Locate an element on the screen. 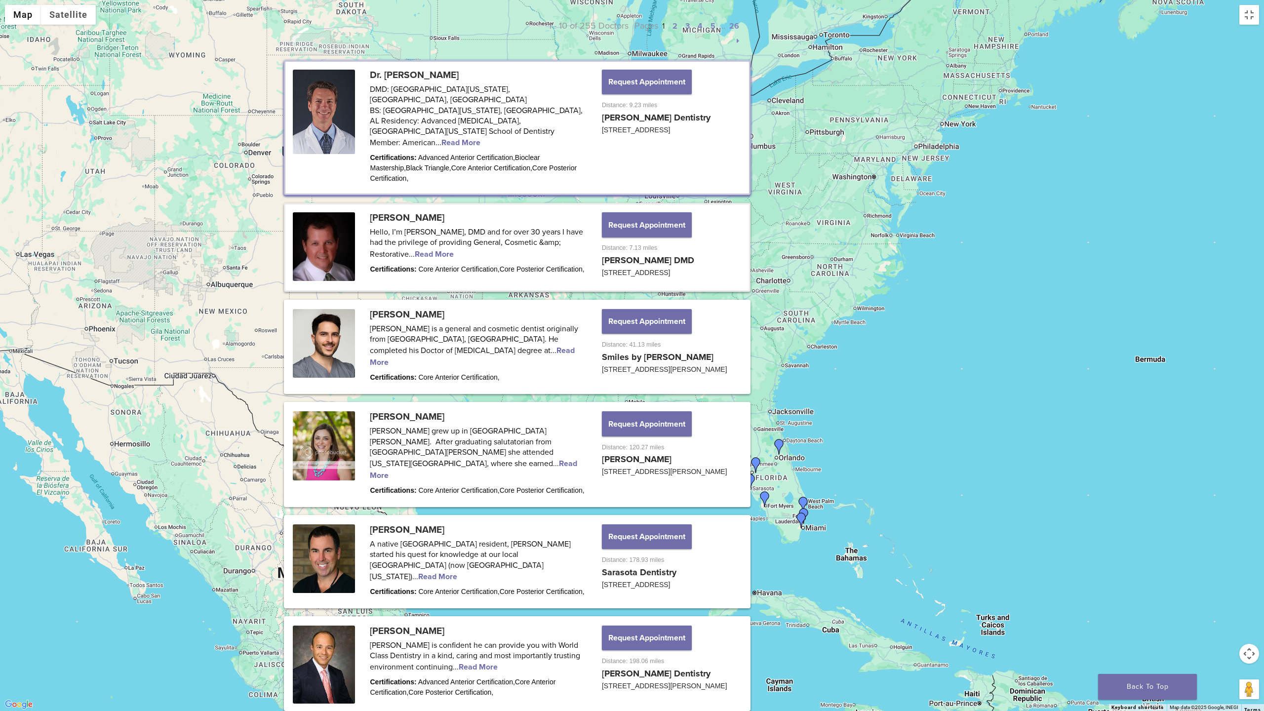 Image resolution: width=1264 pixels, height=711 pixels. a: 4 is located at coordinates (700, 26).